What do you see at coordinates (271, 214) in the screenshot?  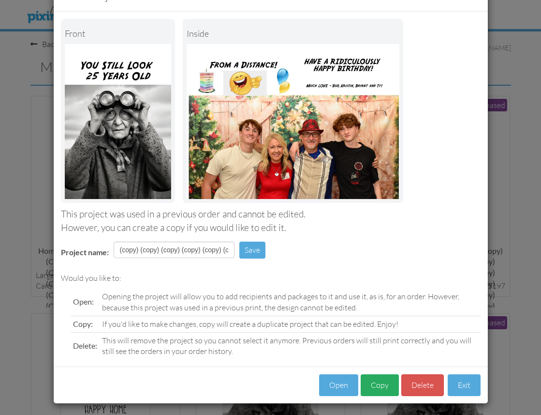 I see `div: This project was used in a previous order and cannot be edited.` at bounding box center [271, 214].